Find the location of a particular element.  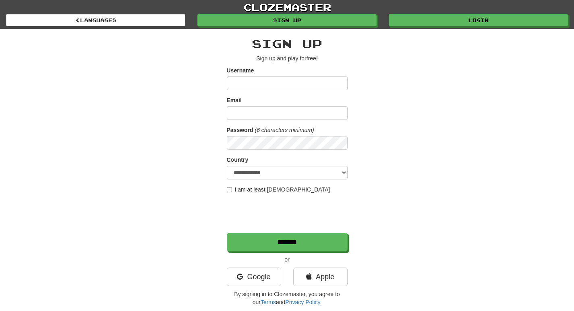

label: Password is located at coordinates (240, 130).